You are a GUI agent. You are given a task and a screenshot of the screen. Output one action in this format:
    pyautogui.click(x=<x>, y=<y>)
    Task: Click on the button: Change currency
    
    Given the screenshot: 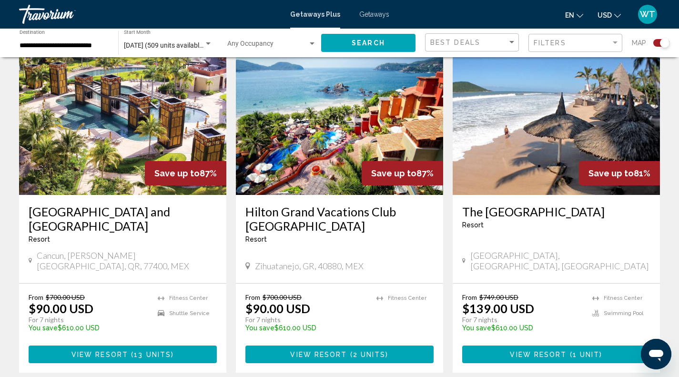 What is the action you would take?
    pyautogui.click(x=609, y=15)
    